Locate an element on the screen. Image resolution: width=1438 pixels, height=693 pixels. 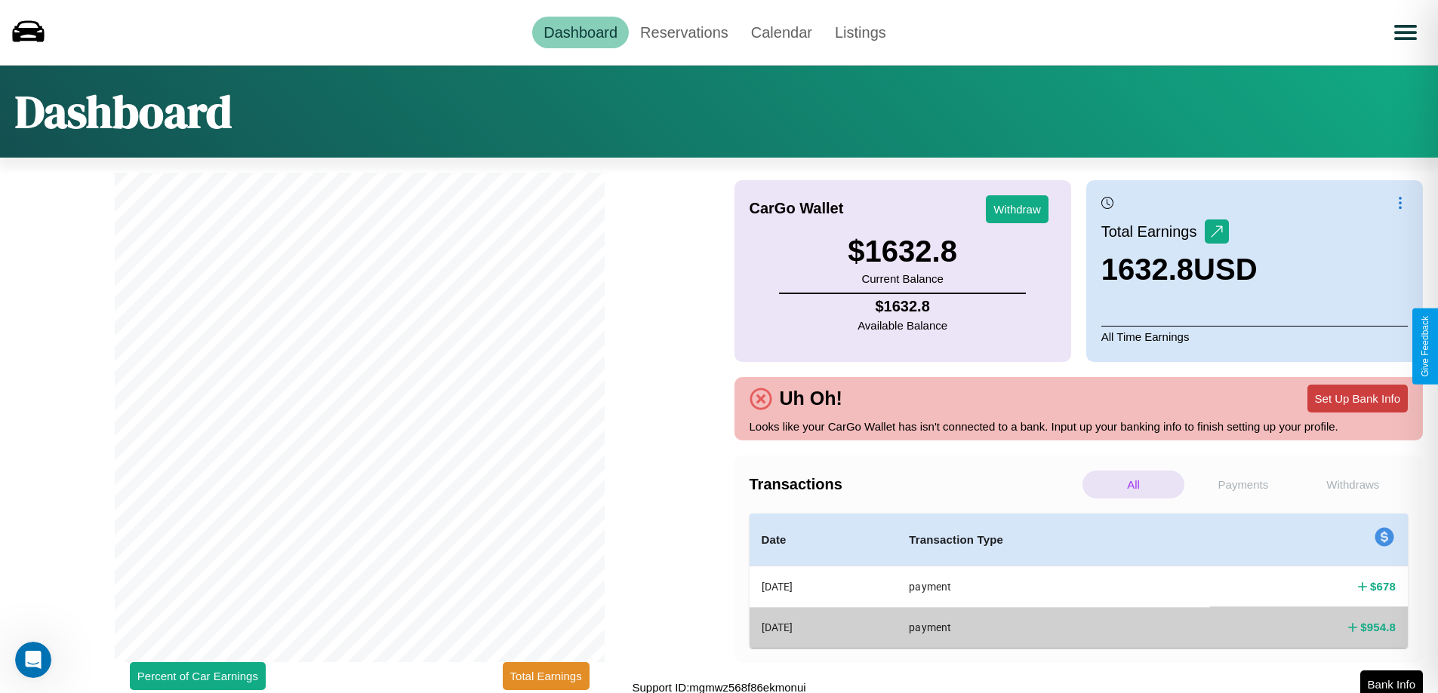
a: Dashboard is located at coordinates (580, 32).